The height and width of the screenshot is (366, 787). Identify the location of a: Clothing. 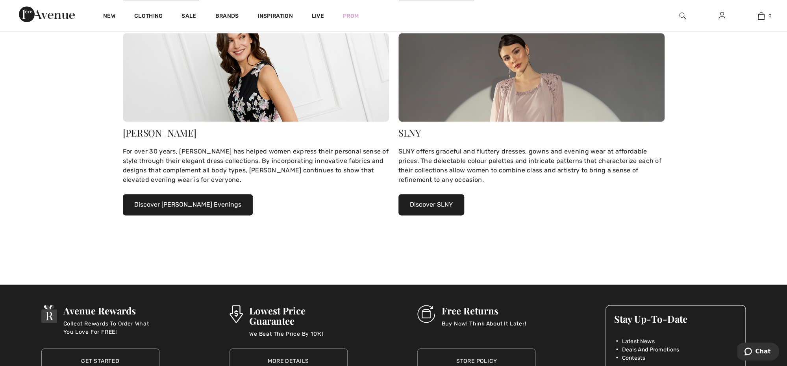
(149, 17).